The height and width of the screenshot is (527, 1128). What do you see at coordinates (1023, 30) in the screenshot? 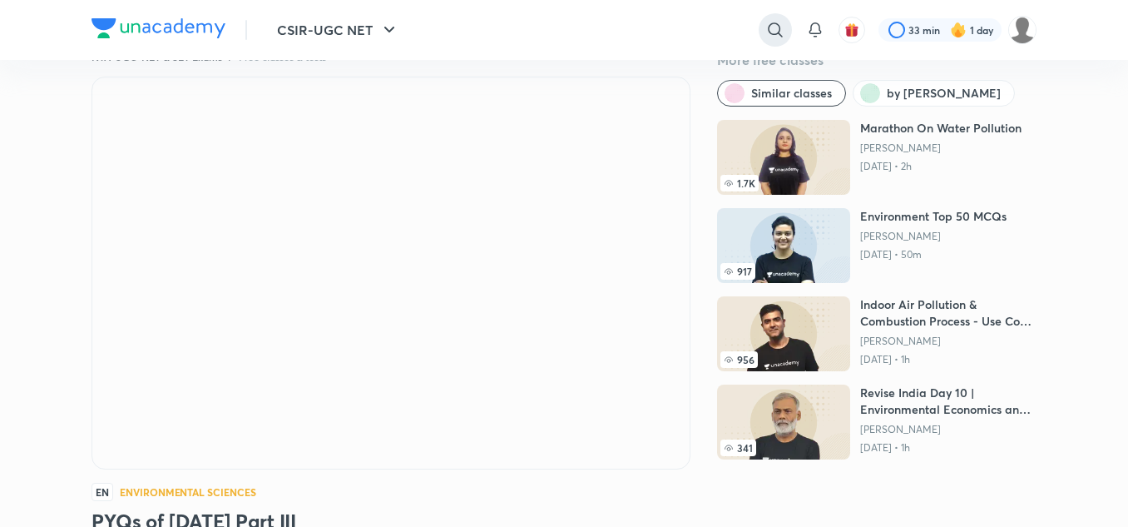
I see `img: roshni` at bounding box center [1023, 30].